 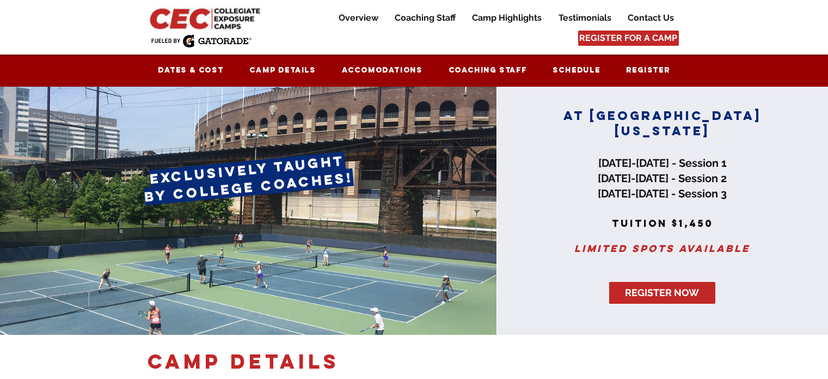 I want to click on a: Schedule, so click(x=577, y=70).